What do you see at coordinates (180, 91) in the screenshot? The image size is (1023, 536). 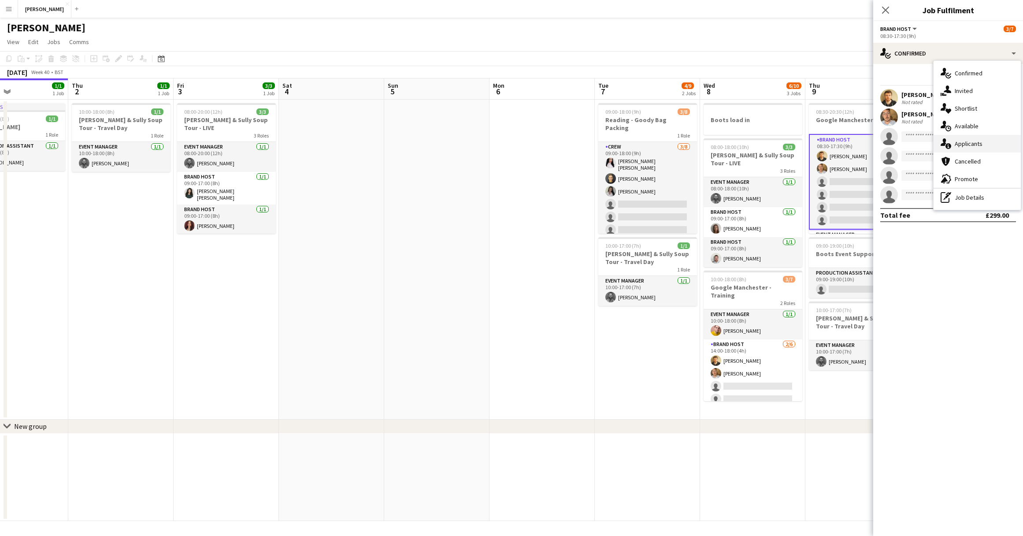 I see `span: 3` at bounding box center [180, 91].